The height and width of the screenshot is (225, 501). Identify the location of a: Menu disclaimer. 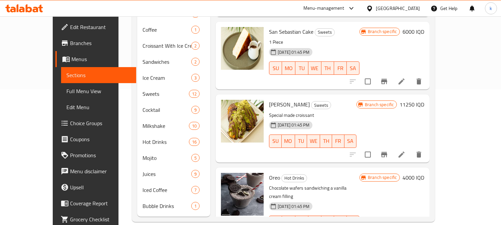
(96, 171).